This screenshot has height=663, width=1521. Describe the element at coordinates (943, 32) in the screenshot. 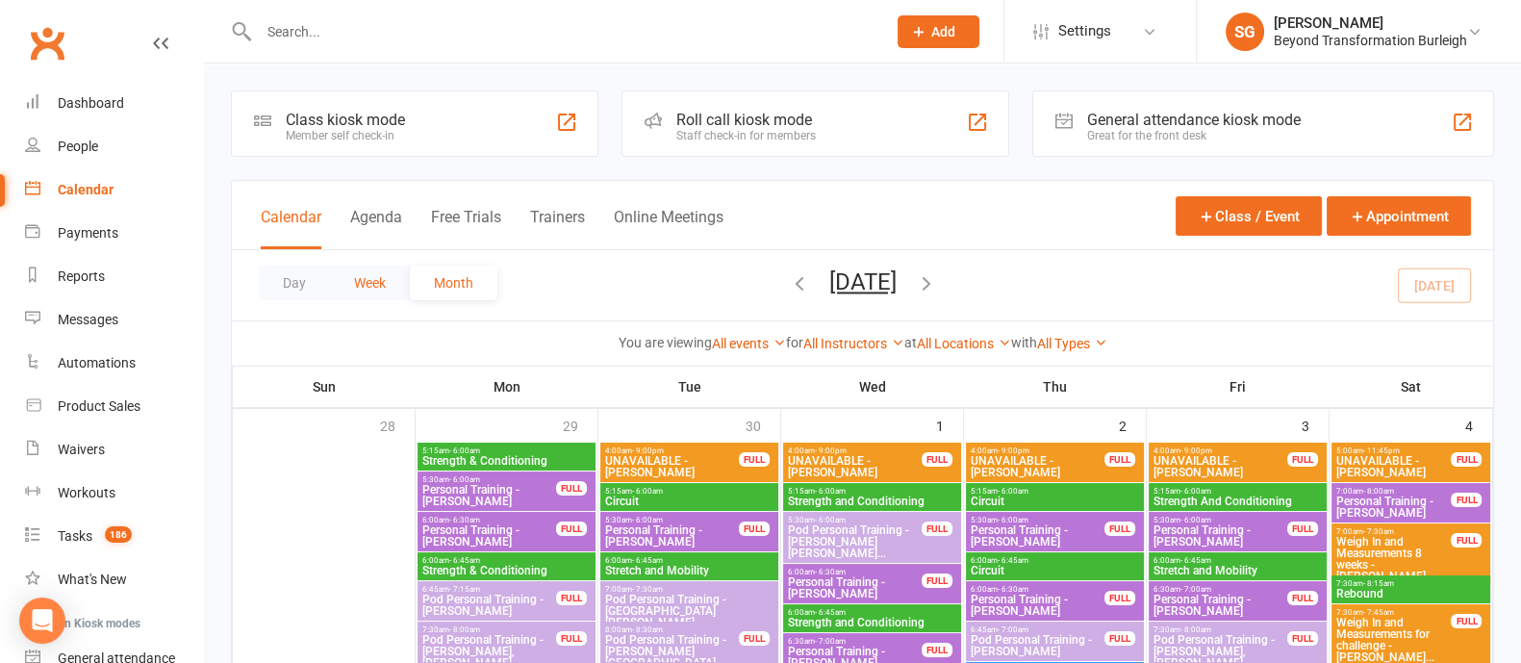

I see `span: Add` at that location.